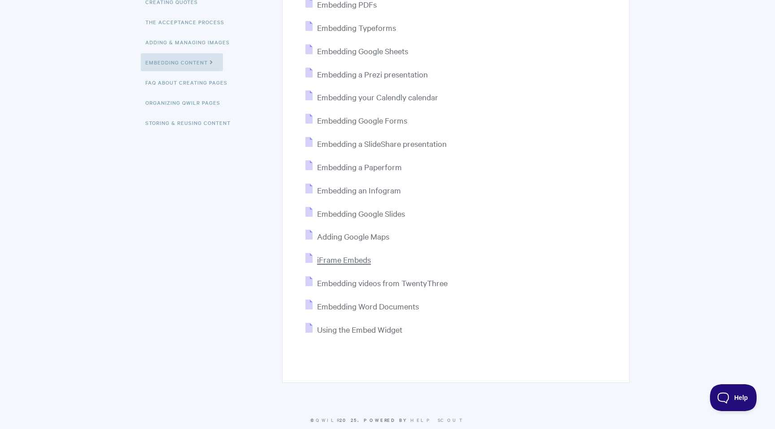 This screenshot has width=775, height=429. I want to click on span: Using the Embed Widget, so click(360, 330).